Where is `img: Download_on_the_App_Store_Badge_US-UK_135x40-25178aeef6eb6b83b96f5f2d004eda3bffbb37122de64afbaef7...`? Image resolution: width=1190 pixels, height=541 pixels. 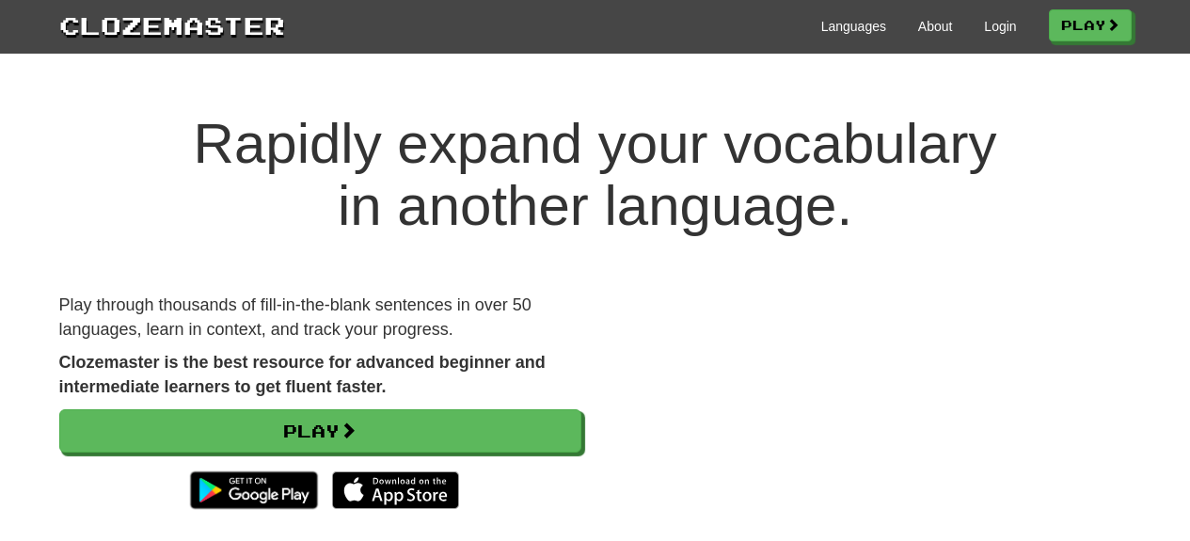 img: Download_on_the_App_Store_Badge_US-UK_135x40-25178aeef6eb6b83b96f5f2d004eda3bffbb37122de64afbaef7... is located at coordinates (395, 490).